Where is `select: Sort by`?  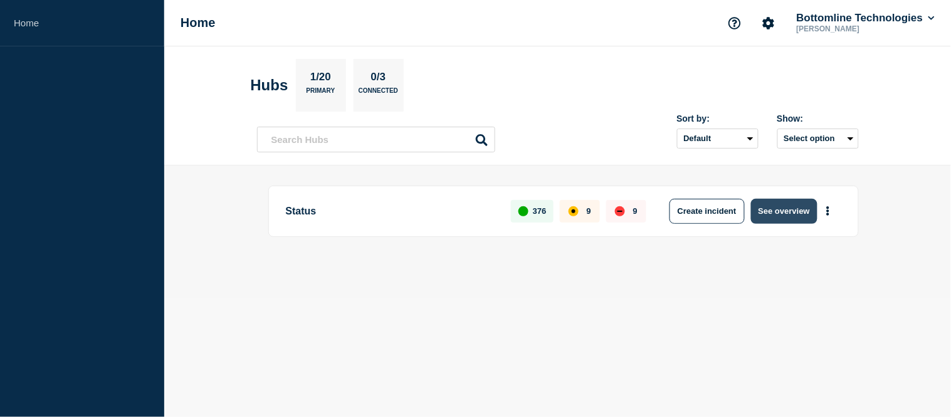
select: Sort by is located at coordinates (717, 138).